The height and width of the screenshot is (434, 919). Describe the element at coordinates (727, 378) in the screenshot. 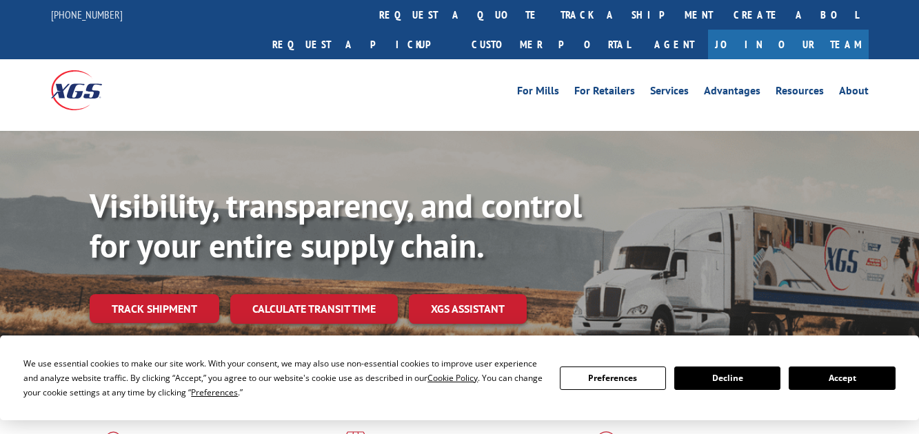

I see `button: Decline` at that location.